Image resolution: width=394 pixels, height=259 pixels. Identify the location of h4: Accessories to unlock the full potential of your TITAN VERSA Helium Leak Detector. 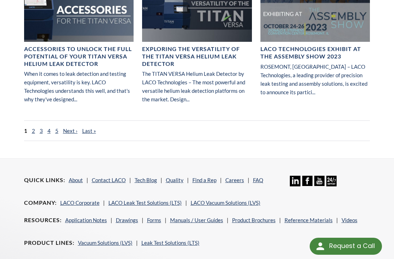
(79, 56).